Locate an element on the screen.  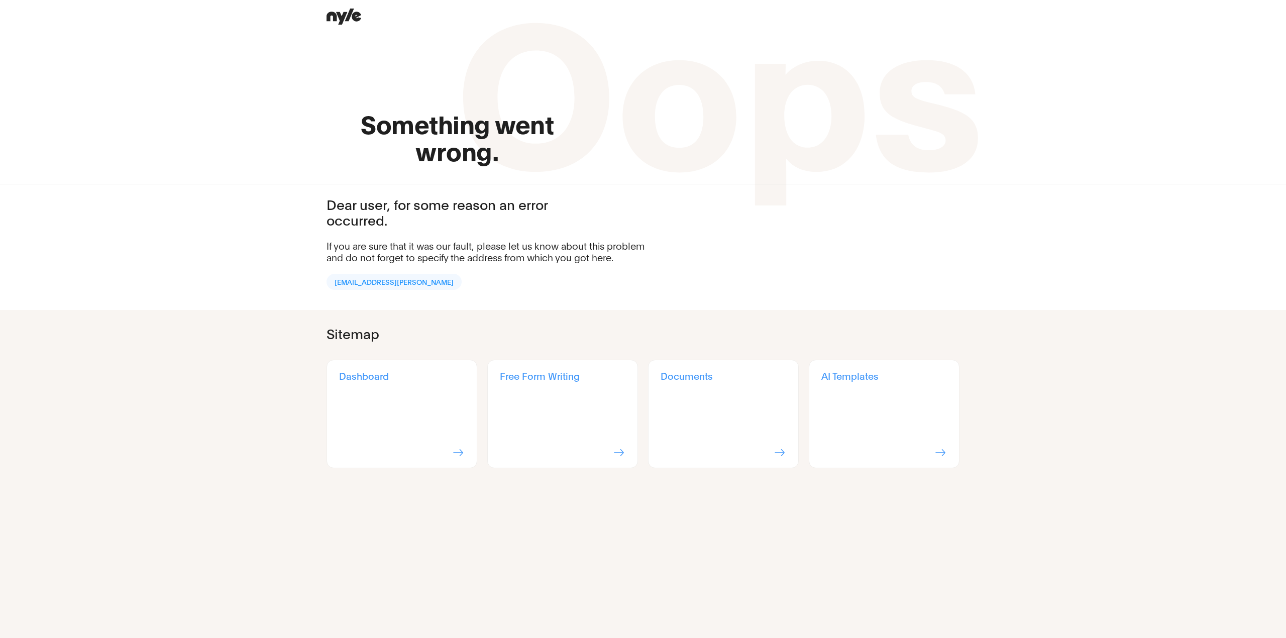
div: AI Templates is located at coordinates (884, 376).